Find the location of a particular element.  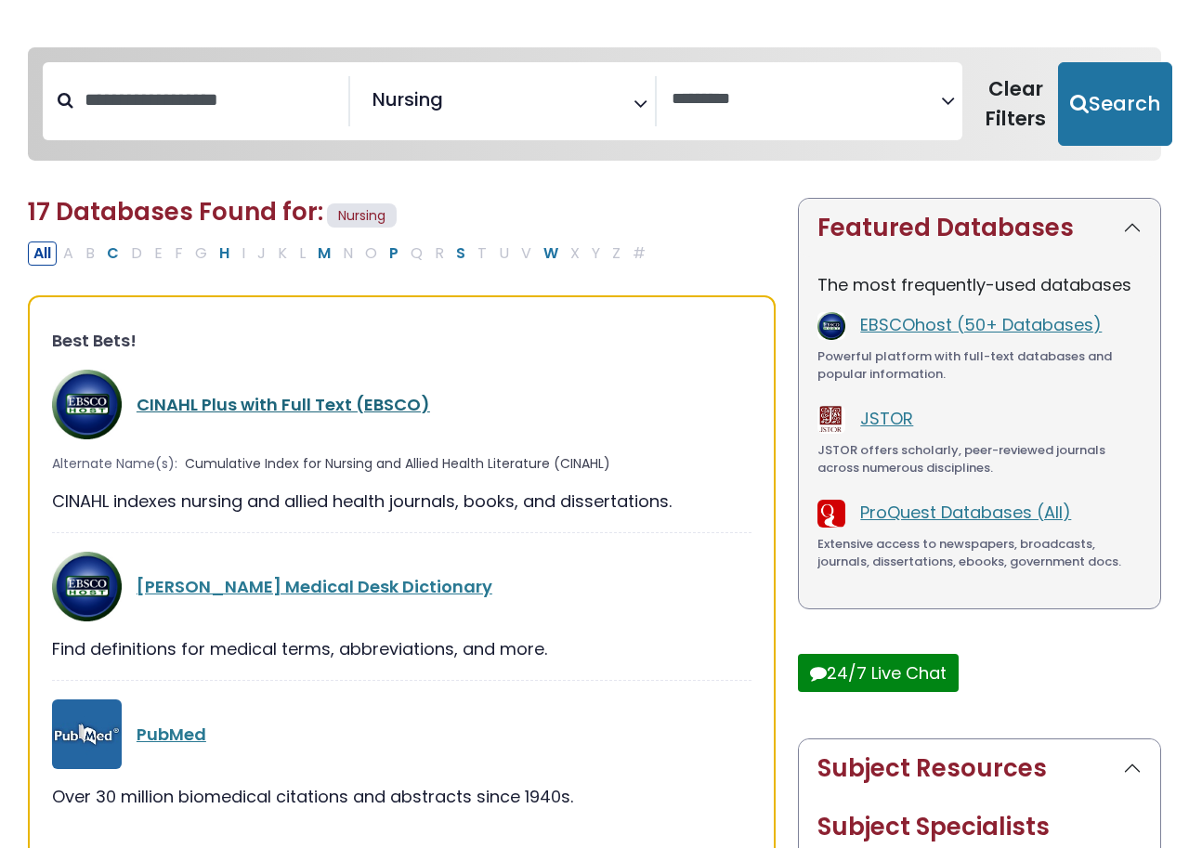

button: Filter Results C is located at coordinates (112, 254).